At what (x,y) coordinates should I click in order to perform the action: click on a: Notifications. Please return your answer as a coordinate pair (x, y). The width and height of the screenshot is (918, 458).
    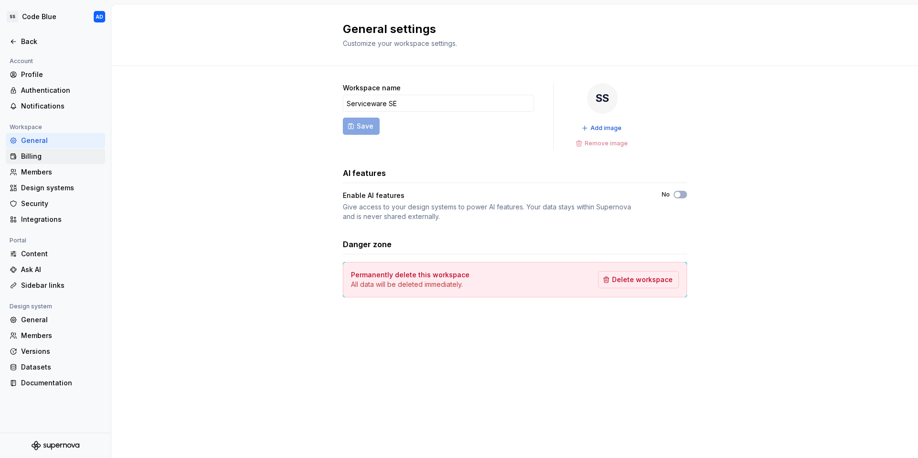
    Looking at the image, I should click on (55, 106).